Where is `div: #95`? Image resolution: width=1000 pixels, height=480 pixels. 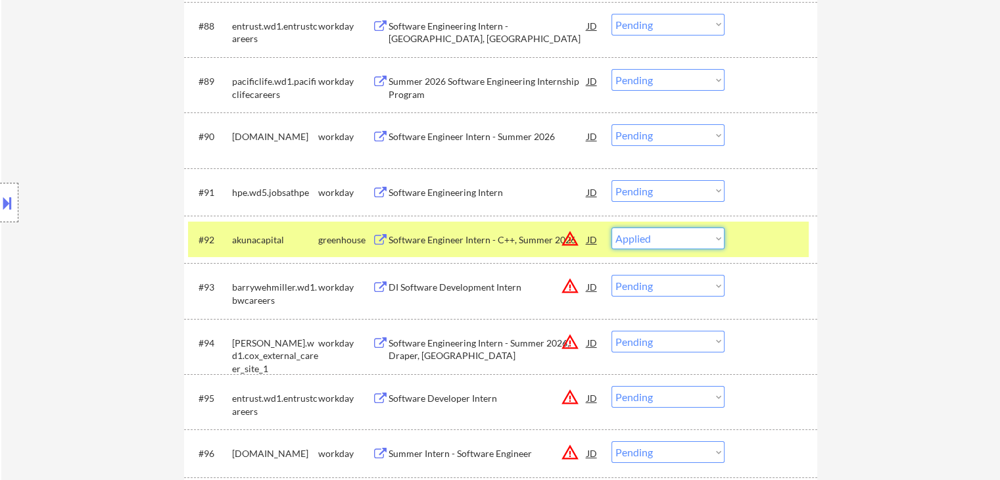
div: #95 is located at coordinates (210, 398).